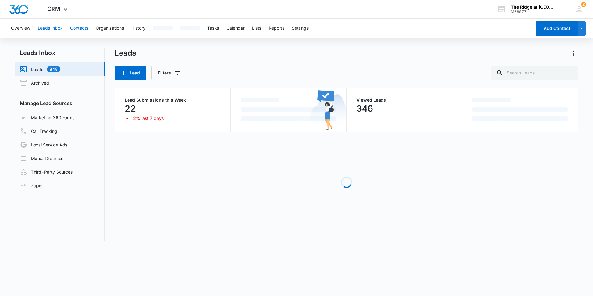 The width and height of the screenshot is (593, 296). What do you see at coordinates (236, 28) in the screenshot?
I see `button: Calendar` at bounding box center [236, 28].